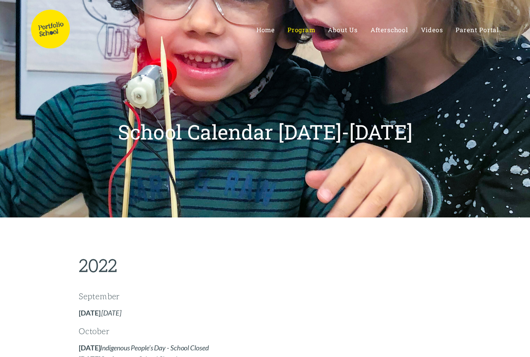 This screenshot has height=357, width=530. I want to click on span: Afterschool, so click(389, 29).